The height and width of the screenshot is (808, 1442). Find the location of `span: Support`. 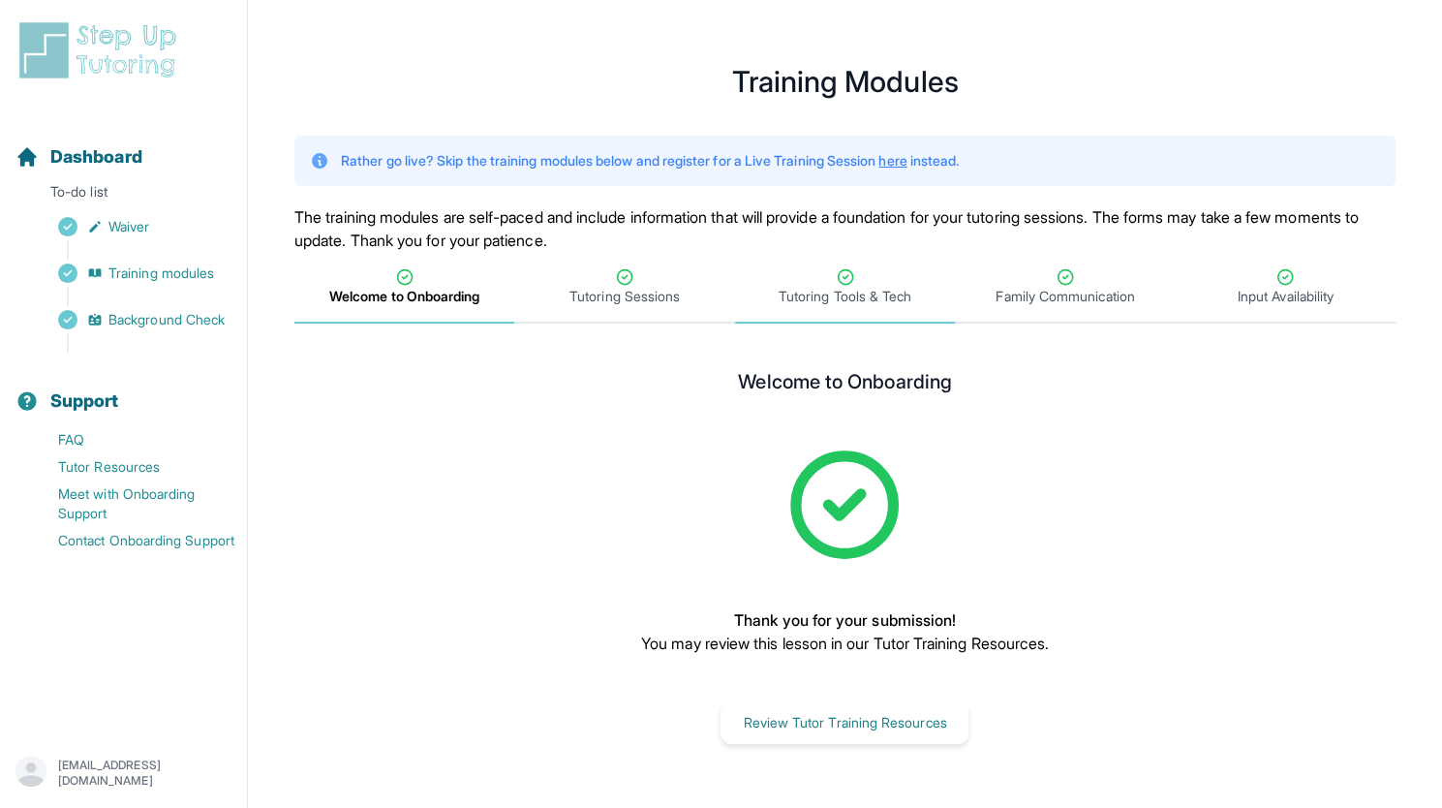

span: Support is located at coordinates (84, 401).